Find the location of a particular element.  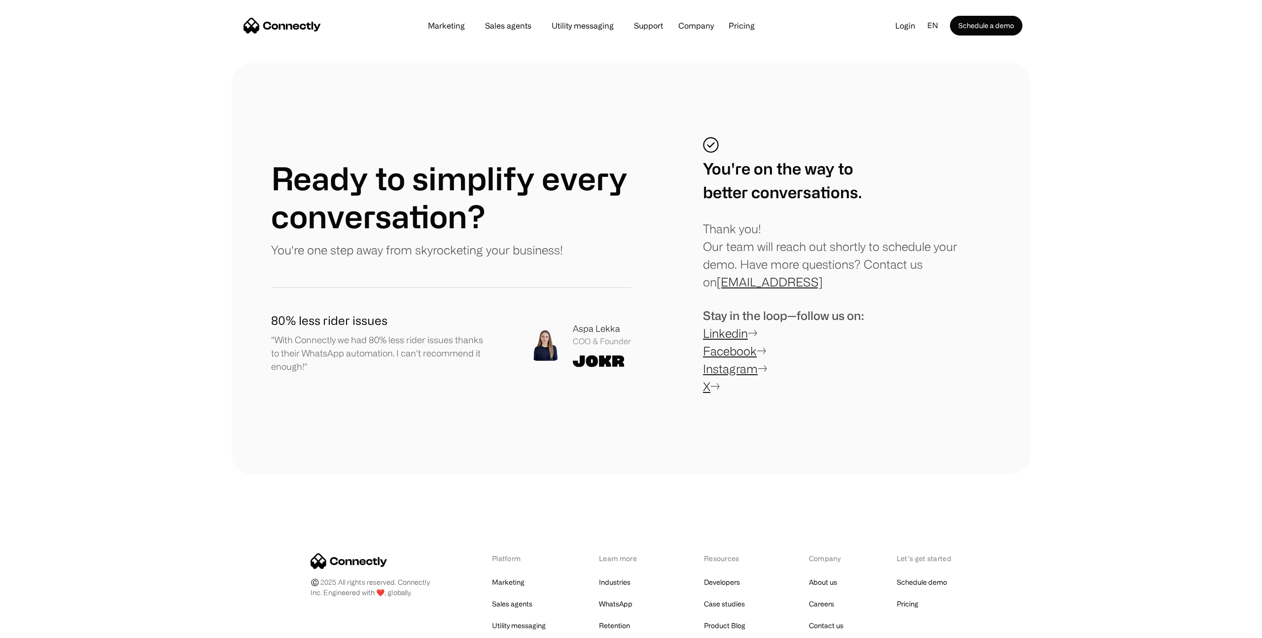

a: Support is located at coordinates (648, 26).